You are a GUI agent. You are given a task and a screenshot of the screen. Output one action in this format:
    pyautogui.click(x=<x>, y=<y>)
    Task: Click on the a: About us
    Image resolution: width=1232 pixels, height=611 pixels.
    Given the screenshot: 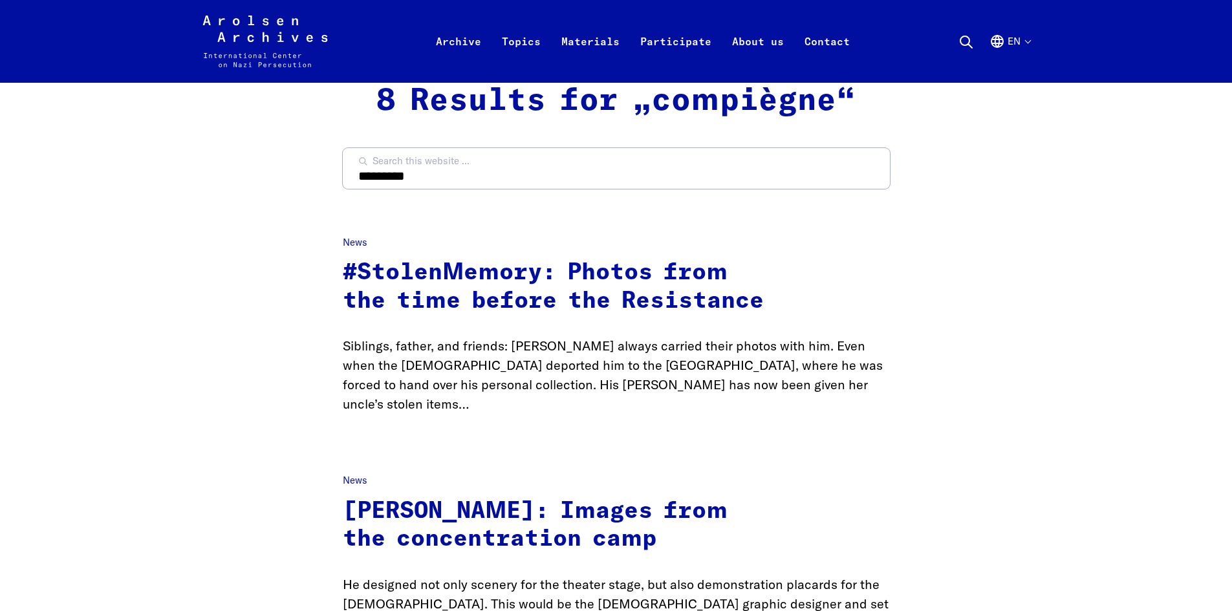 What is the action you would take?
    pyautogui.click(x=758, y=57)
    